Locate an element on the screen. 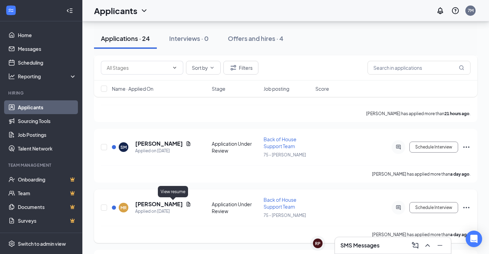 This screenshot has width=489, height=254. svg: ChevronUp is located at coordinates (428, 245).